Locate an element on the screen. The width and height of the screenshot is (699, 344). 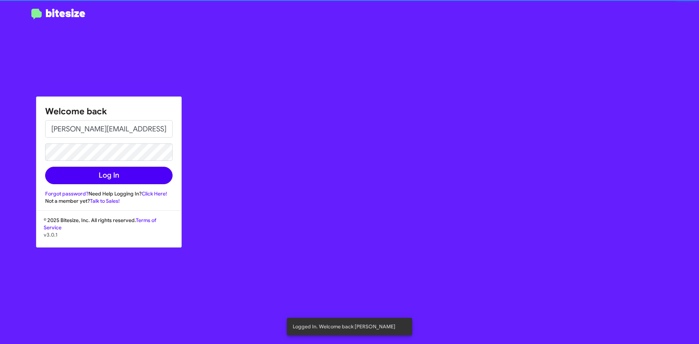
input: Email address is located at coordinates (109, 129).